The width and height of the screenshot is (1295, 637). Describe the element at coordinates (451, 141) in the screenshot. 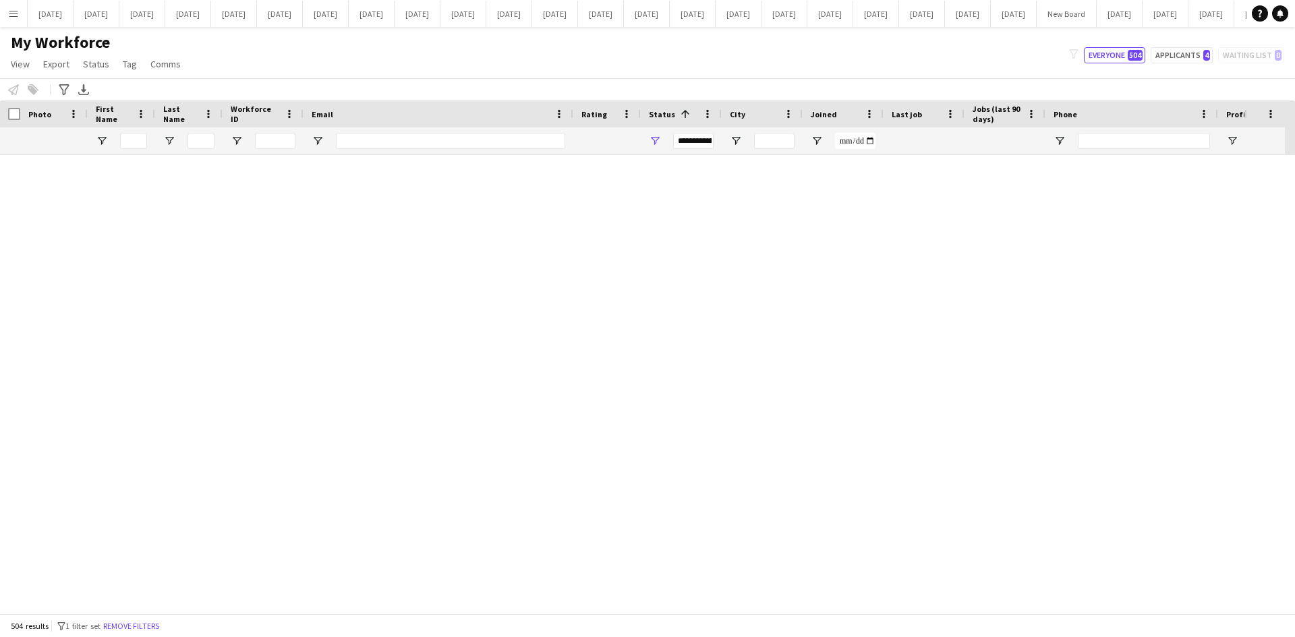

I see `input: Email Filter Input` at that location.